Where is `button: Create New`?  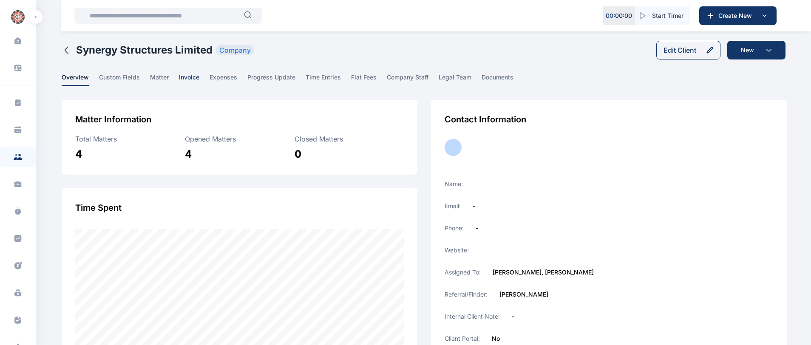 button: Create New is located at coordinates (738, 16).